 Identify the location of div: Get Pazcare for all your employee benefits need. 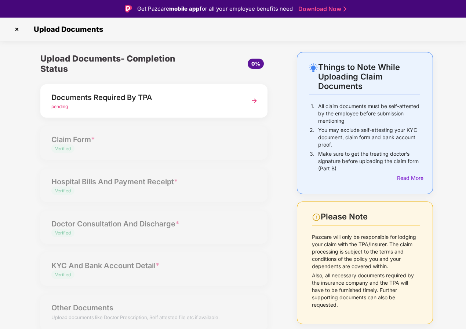
(215, 9).